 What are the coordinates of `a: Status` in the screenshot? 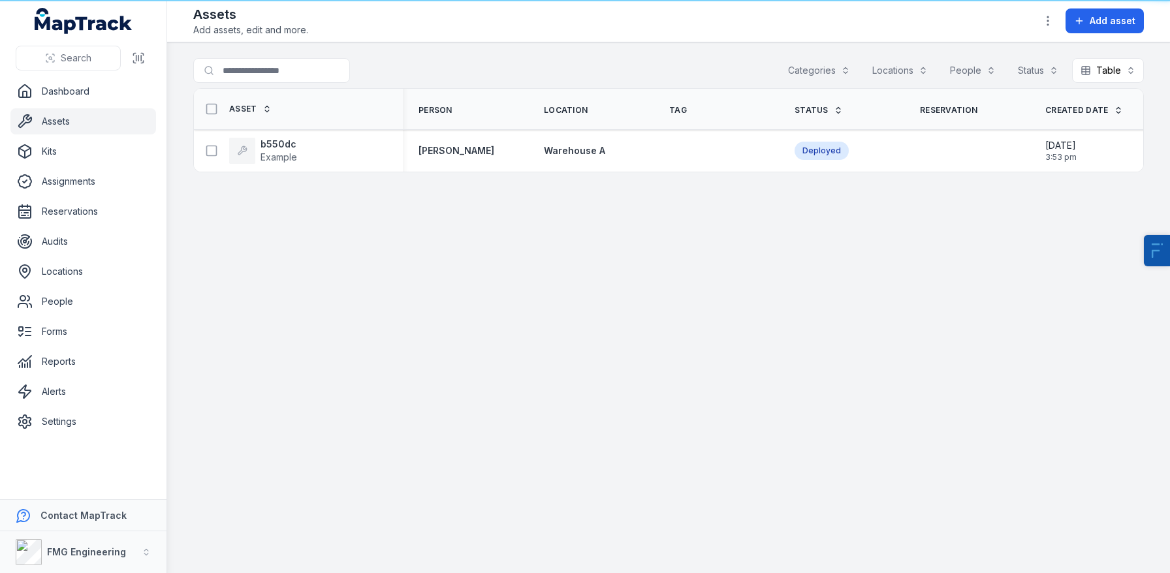 It's located at (819, 110).